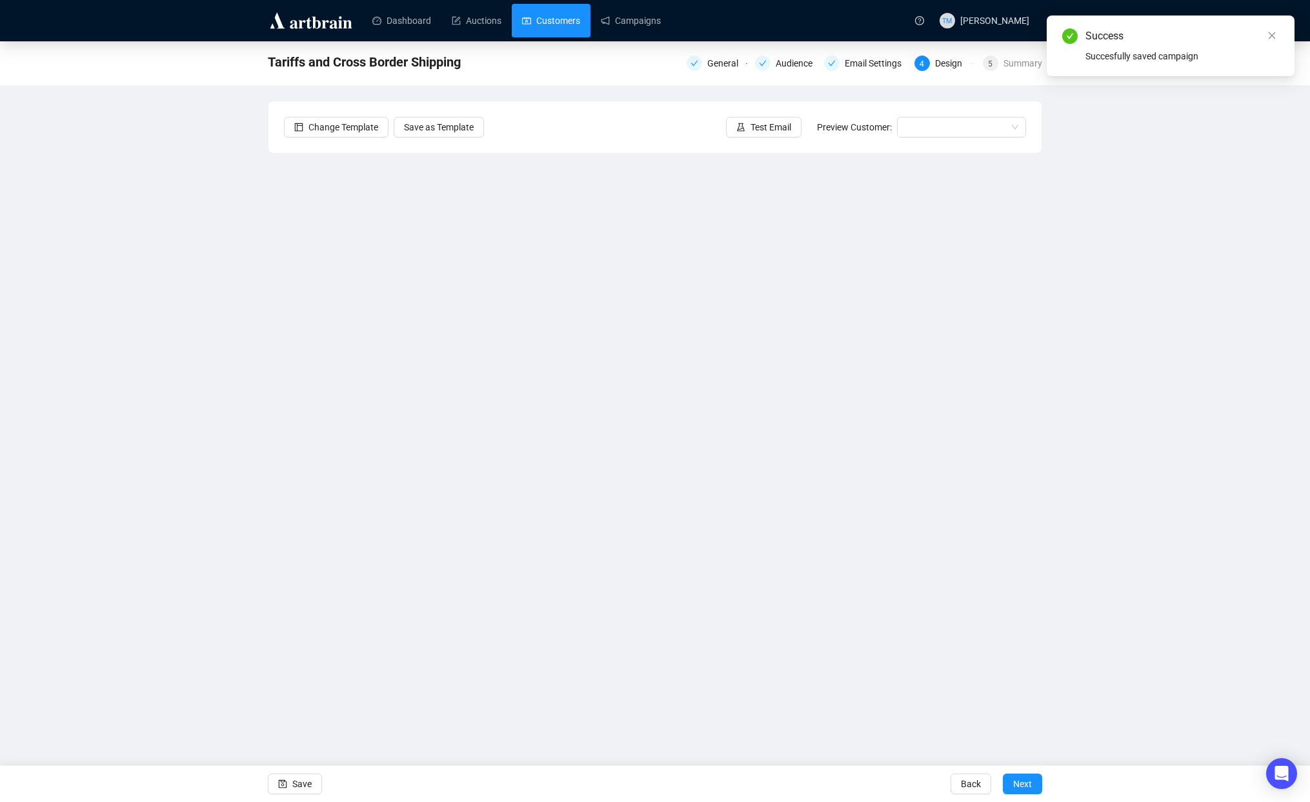 The height and width of the screenshot is (802, 1310). Describe the element at coordinates (945, 63) in the screenshot. I see `div: 4Design` at that location.